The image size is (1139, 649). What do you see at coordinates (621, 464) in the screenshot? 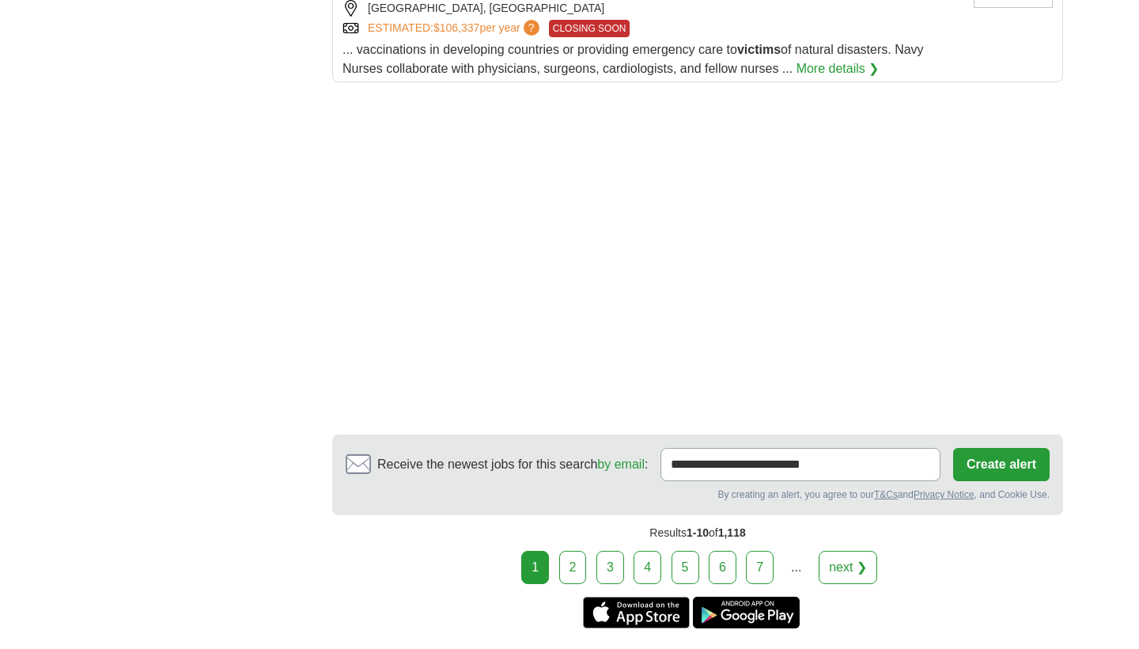
I see `a: by email` at bounding box center [621, 464].